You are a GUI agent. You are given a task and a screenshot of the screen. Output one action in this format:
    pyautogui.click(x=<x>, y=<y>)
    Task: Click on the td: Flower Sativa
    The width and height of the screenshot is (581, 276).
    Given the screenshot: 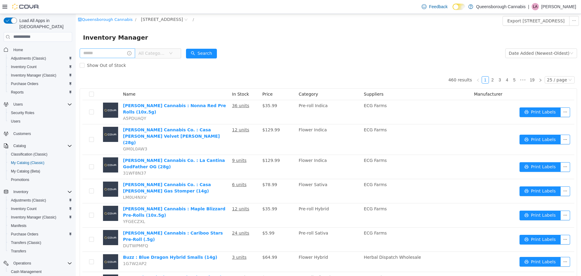 What is the action you would take?
    pyautogui.click(x=253, y=177)
    